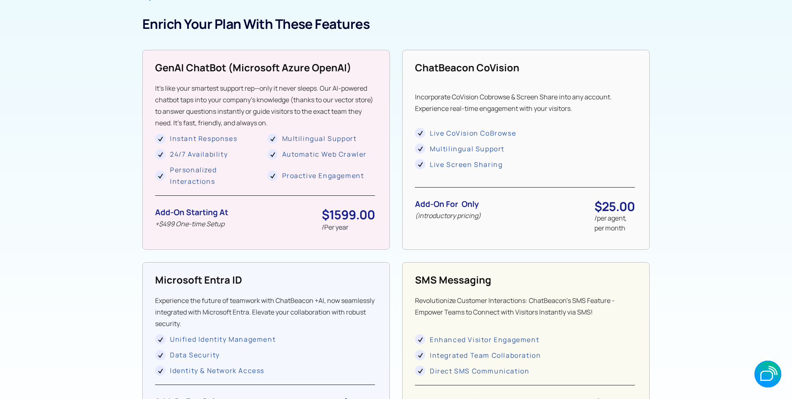 The width and height of the screenshot is (792, 399). I want to click on p: Revolutionize Customer Interactions: ChatBeacon's SMS Feature - Empower Teams to Connect with Vis..., so click(525, 312).